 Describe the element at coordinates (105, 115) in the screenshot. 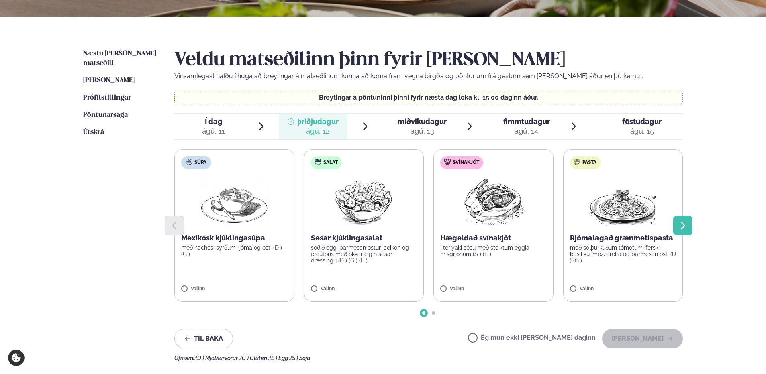

I see `span: Pöntunarsaga` at that location.